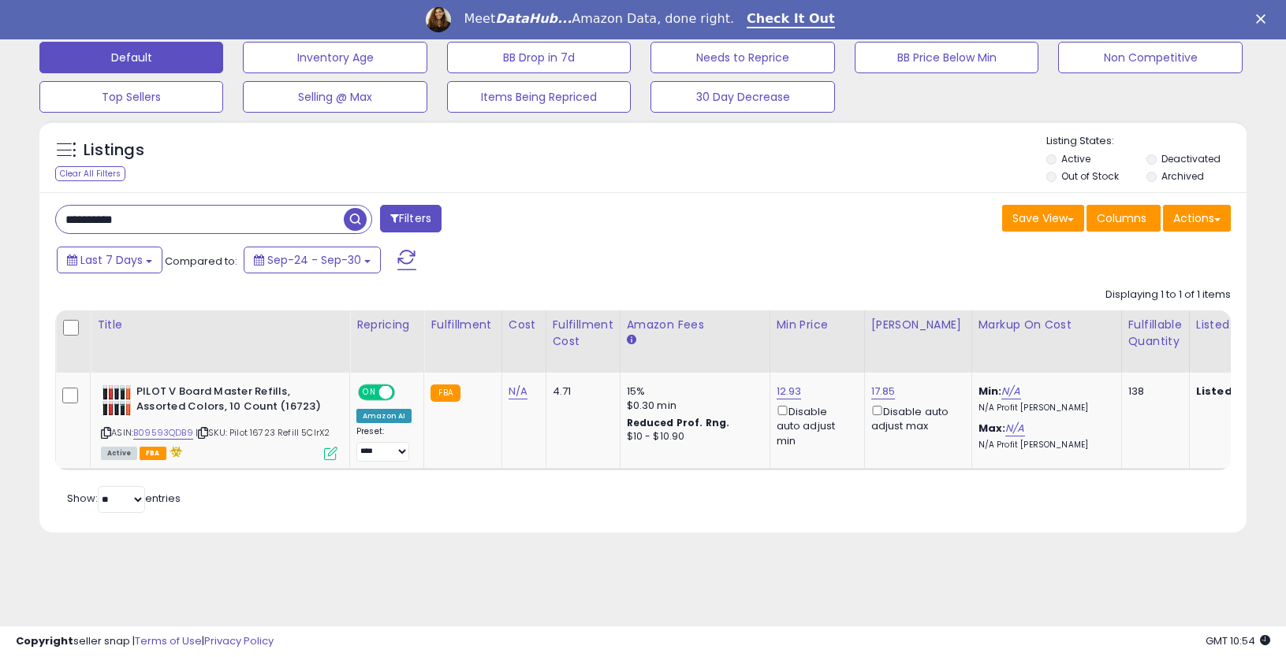  I want to click on div: $0.30 min, so click(692, 406).